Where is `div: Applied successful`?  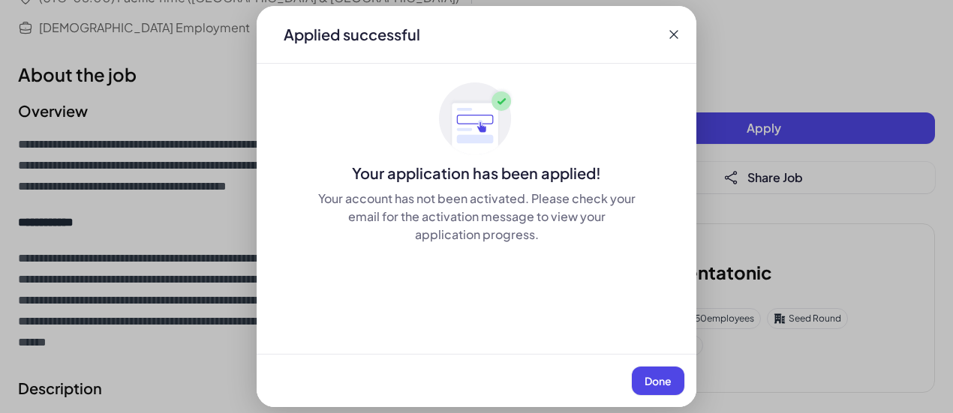
div: Applied successful is located at coordinates (352, 35).